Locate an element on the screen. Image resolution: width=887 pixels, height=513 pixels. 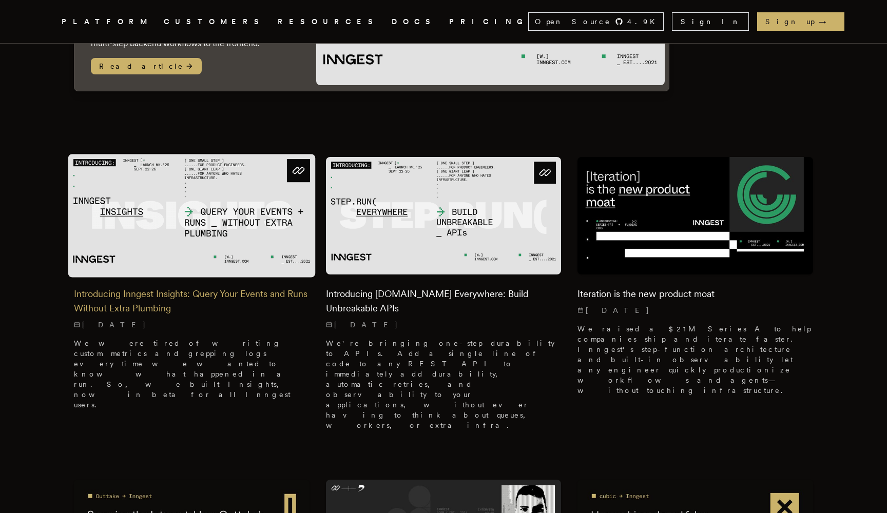
img: Featured image for Iteration is the new product moat blog post is located at coordinates (695, 216).